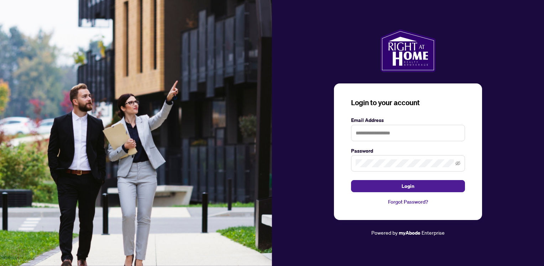  Describe the element at coordinates (384, 232) in the screenshot. I see `span: Powered by` at that location.